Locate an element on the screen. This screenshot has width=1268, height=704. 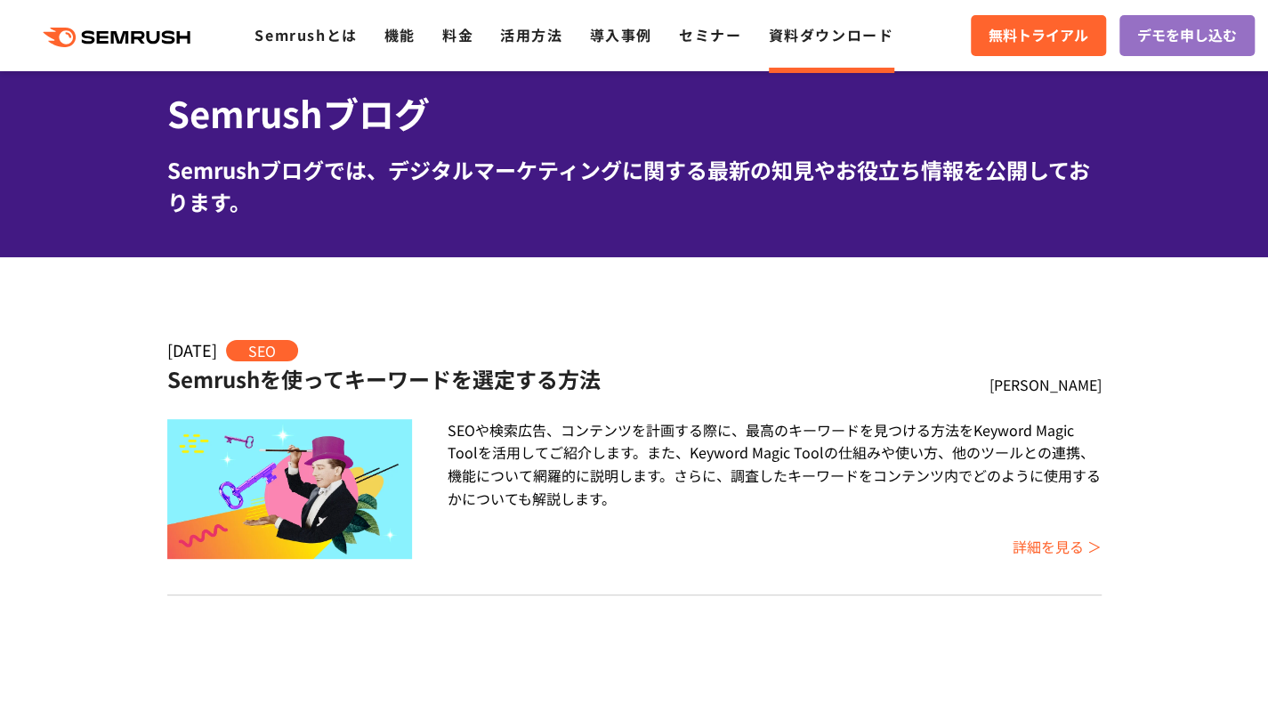
h1: Semrushブログ is located at coordinates (635, 113).